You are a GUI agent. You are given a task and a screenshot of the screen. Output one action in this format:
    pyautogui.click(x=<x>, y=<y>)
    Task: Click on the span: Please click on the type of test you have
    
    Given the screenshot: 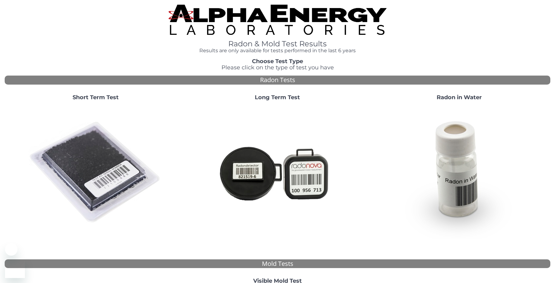 What is the action you would take?
    pyautogui.click(x=277, y=68)
    